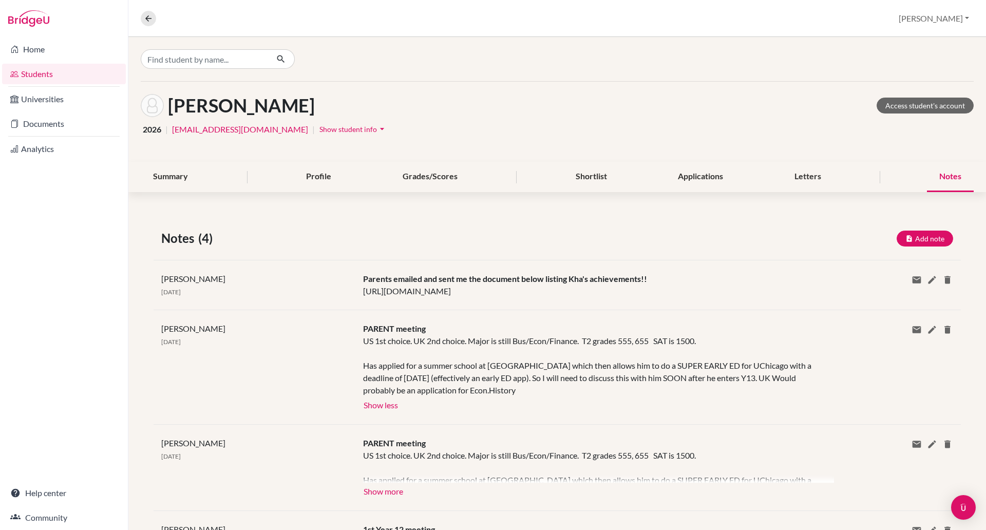 The width and height of the screenshot is (986, 530). I want to click on button: Add note, so click(925, 238).